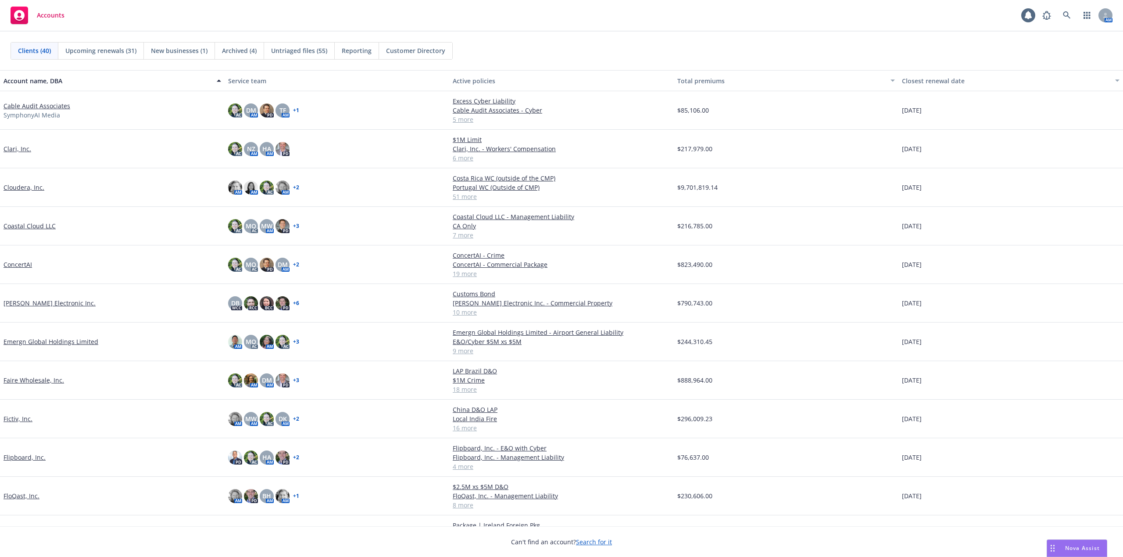  I want to click on button: Service team, so click(337, 81).